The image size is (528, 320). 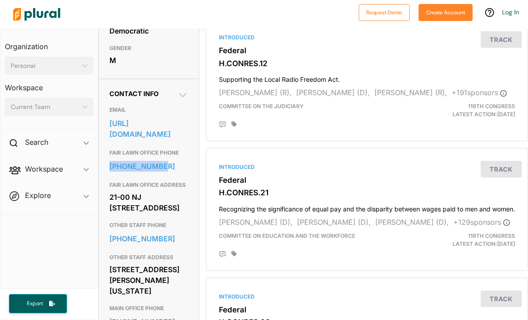 What do you see at coordinates (148, 257) in the screenshot?
I see `h3: OTHER STAFF ADDRESS` at bounding box center [148, 257].